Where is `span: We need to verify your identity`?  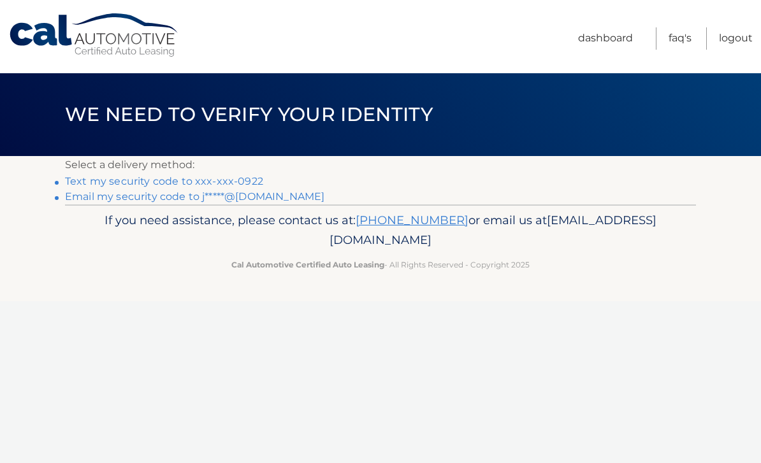 span: We need to verify your identity is located at coordinates (249, 114).